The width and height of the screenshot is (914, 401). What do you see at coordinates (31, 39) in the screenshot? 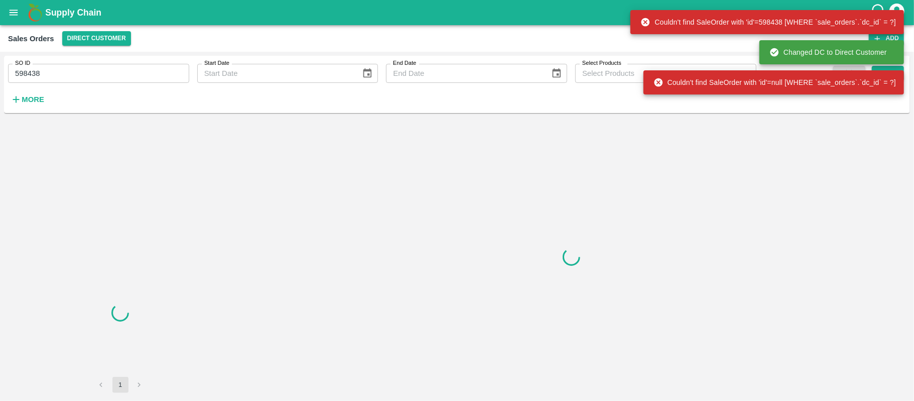
I see `div: Sales Orders` at bounding box center [31, 39].